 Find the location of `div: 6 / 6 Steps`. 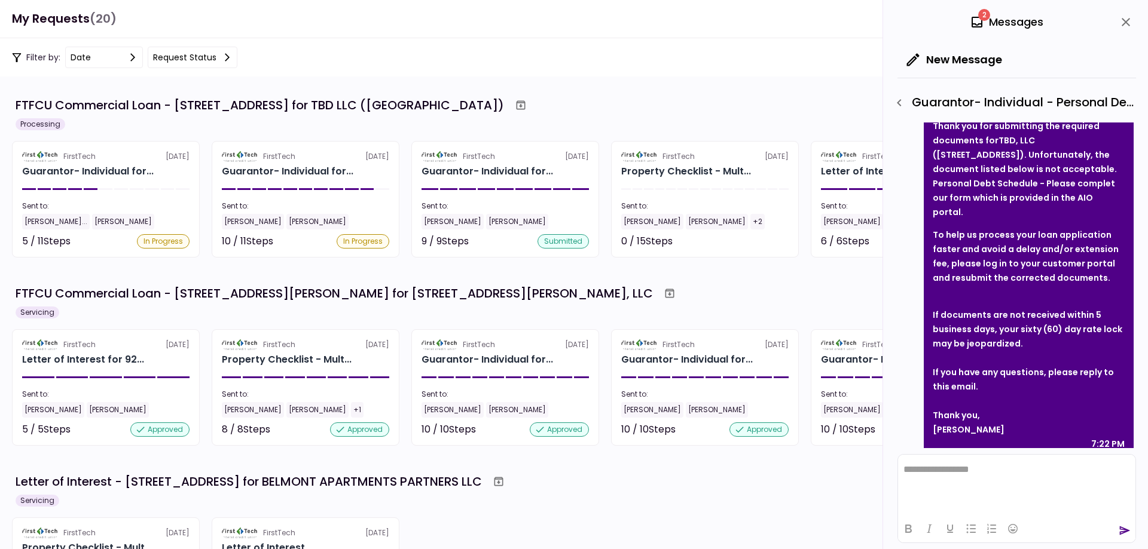

div: 6 / 6 Steps is located at coordinates (845, 242).